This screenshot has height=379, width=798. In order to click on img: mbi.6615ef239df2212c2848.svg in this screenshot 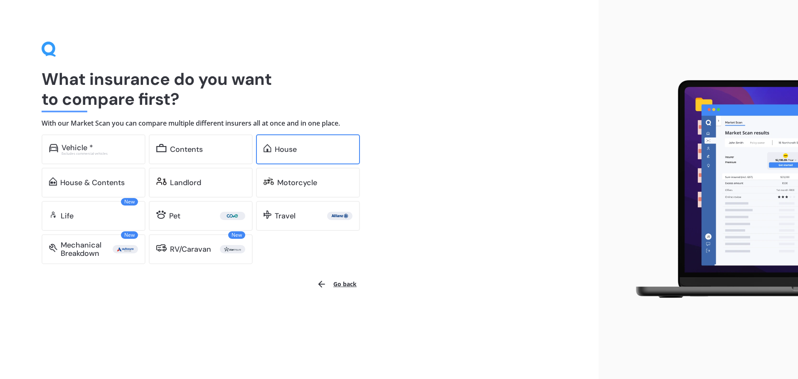, I will do `click(53, 248)`.